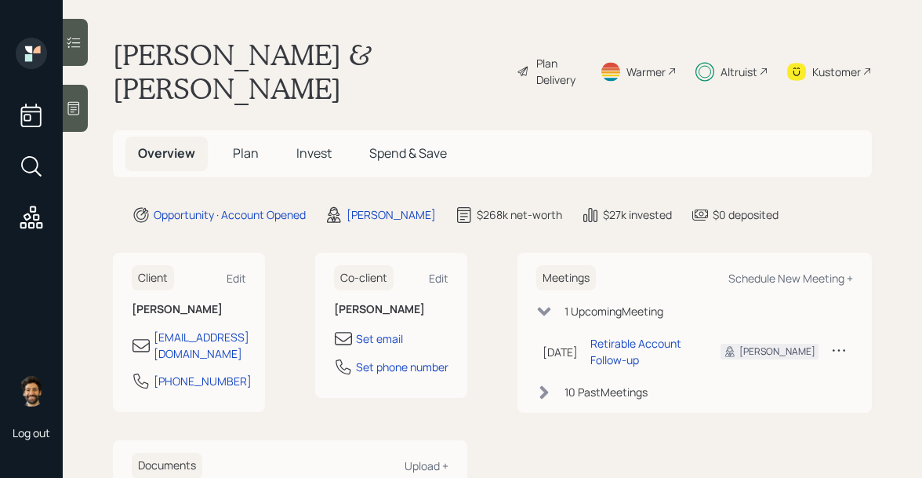 This screenshot has width=922, height=478. I want to click on span: Invest, so click(314, 153).